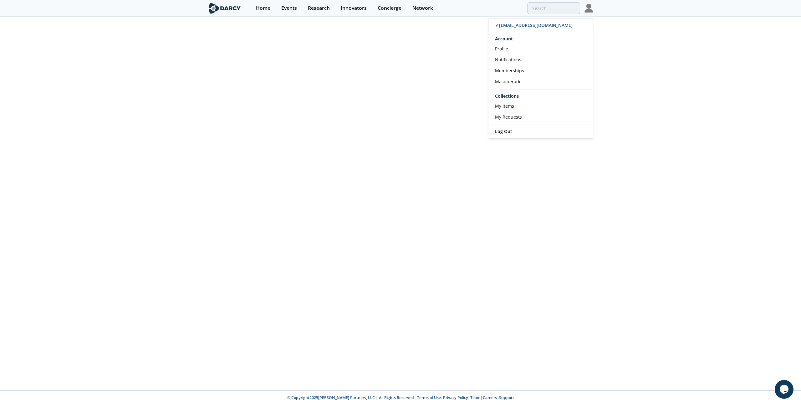 This screenshot has width=801, height=405. I want to click on a: Terms of Use, so click(429, 397).